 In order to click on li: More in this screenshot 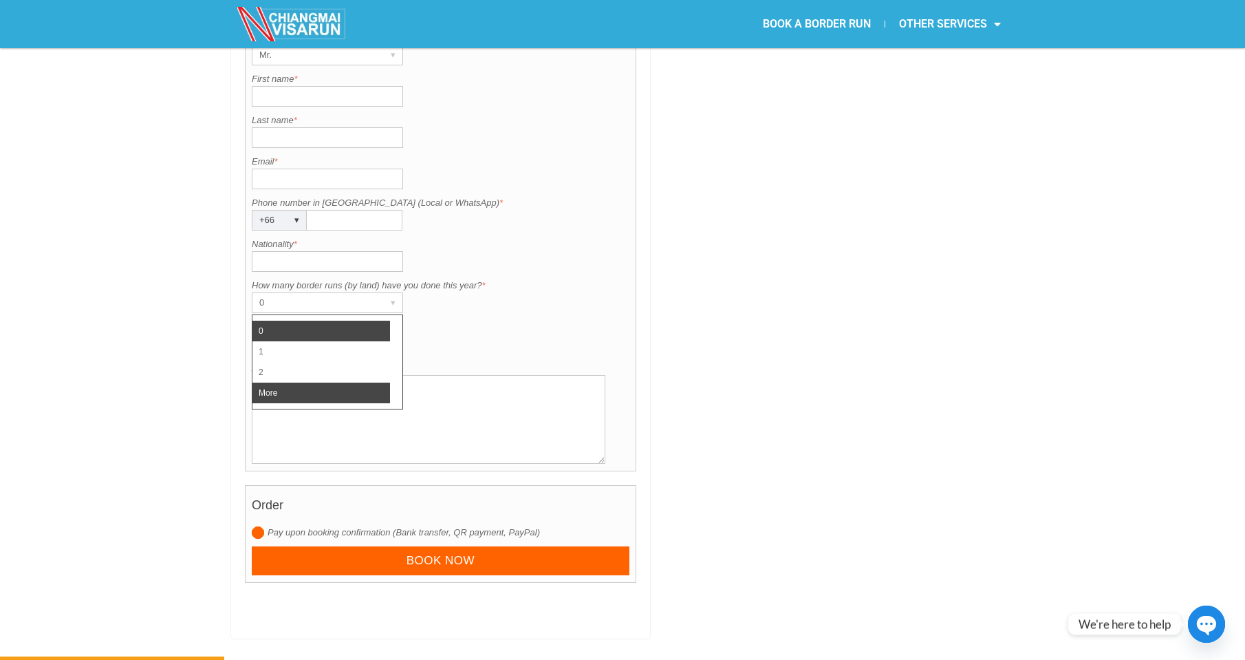, I will do `click(321, 393)`.